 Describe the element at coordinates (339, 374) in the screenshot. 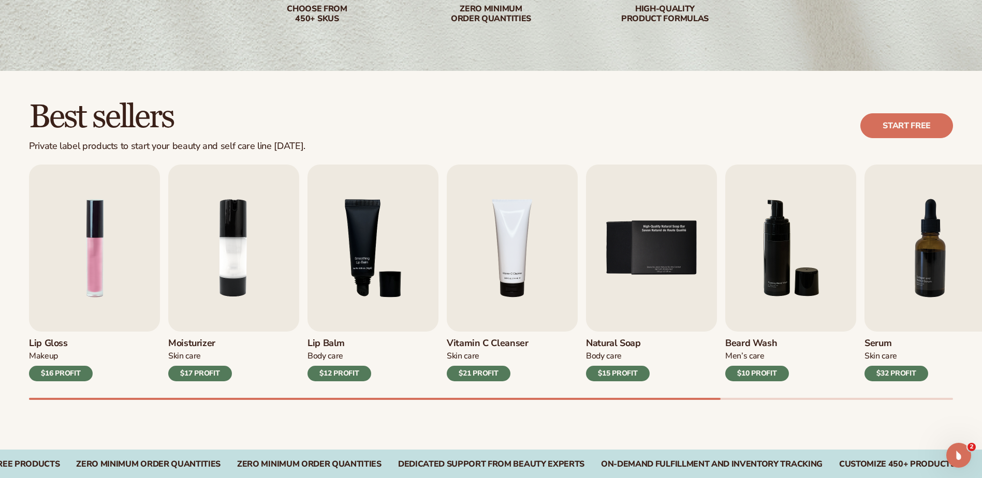

I see `div: $12 PROFIT` at that location.